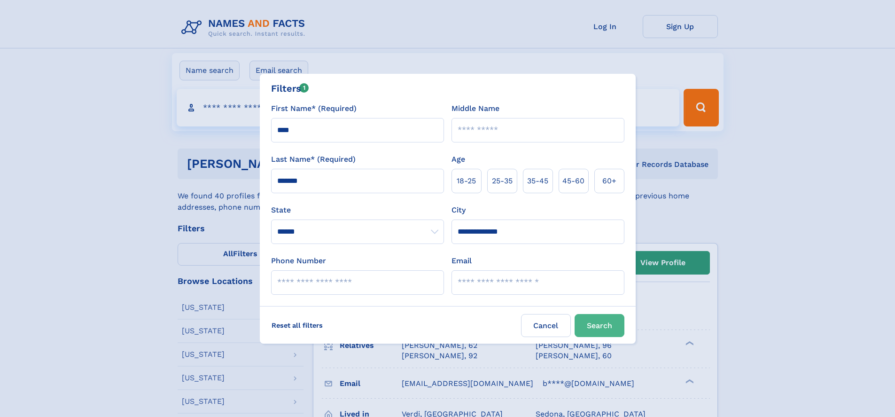  I want to click on label: Phone Number, so click(298, 261).